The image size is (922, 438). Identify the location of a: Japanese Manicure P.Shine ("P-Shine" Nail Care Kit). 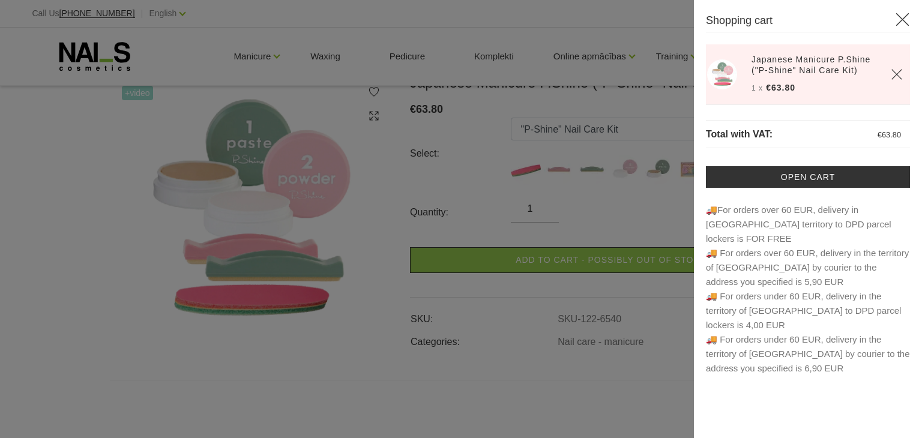
(814, 65).